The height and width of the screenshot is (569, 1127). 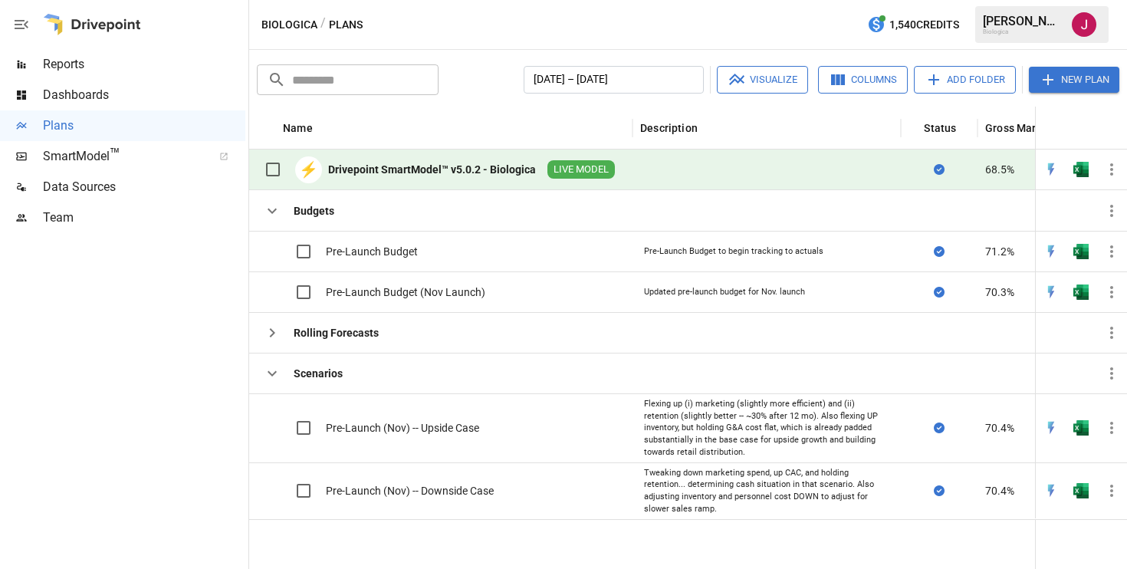 I want to click on span: Data Sources, so click(x=144, y=187).